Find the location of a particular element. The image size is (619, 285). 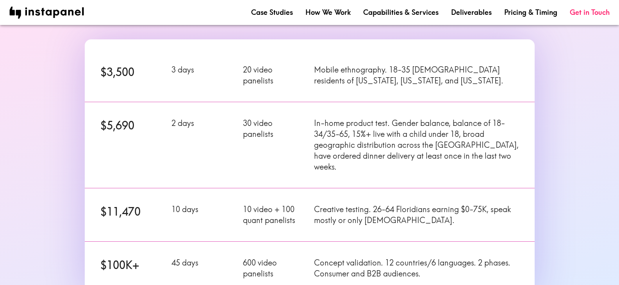

h6: $11,470 is located at coordinates (131, 212).